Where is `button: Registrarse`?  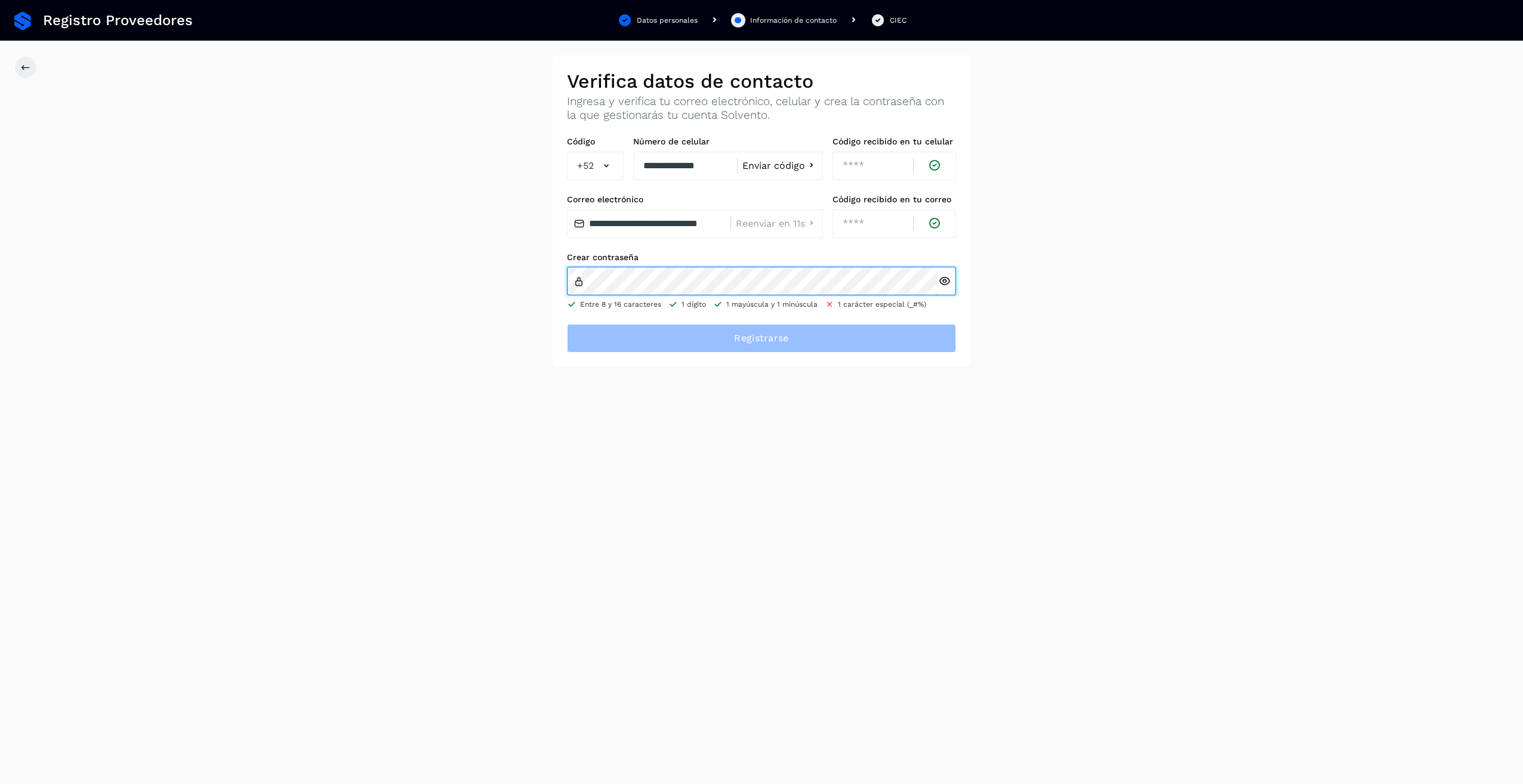 button: Registrarse is located at coordinates (762, 338).